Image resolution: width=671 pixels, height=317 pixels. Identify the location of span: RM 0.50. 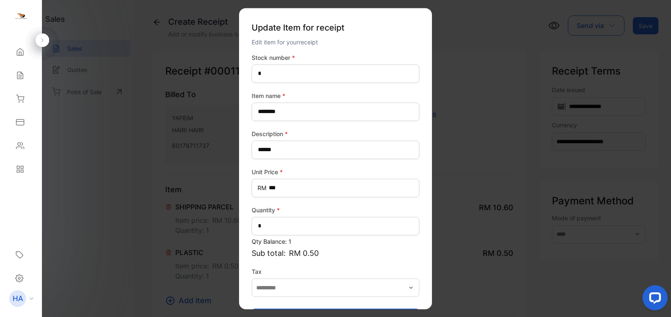
(304, 253).